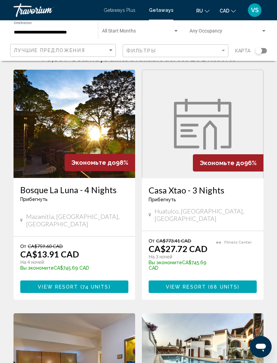 The width and height of the screenshot is (277, 363). I want to click on span: Лучшие предложения, so click(49, 50).